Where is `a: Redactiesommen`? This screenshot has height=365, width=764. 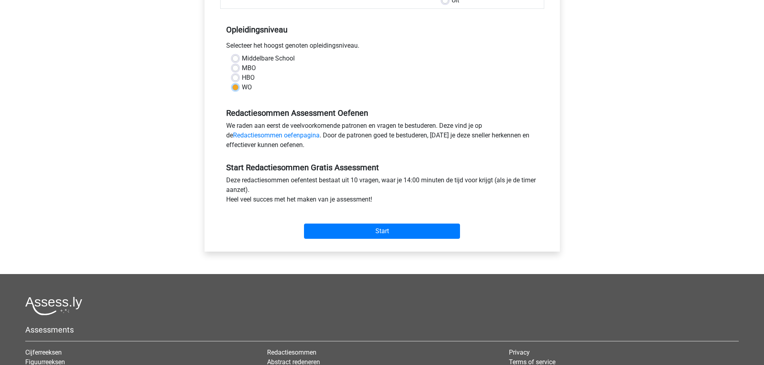 a: Redactiesommen is located at coordinates (292, 353).